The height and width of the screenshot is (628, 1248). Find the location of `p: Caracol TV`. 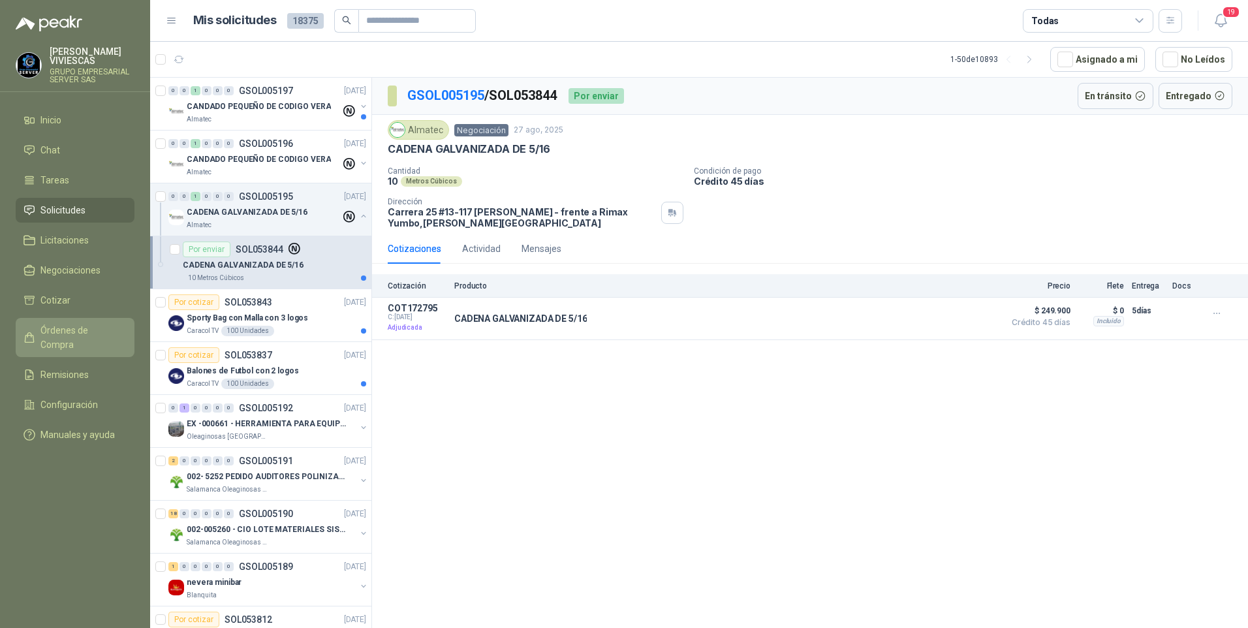

p: Caracol TV is located at coordinates (202, 384).